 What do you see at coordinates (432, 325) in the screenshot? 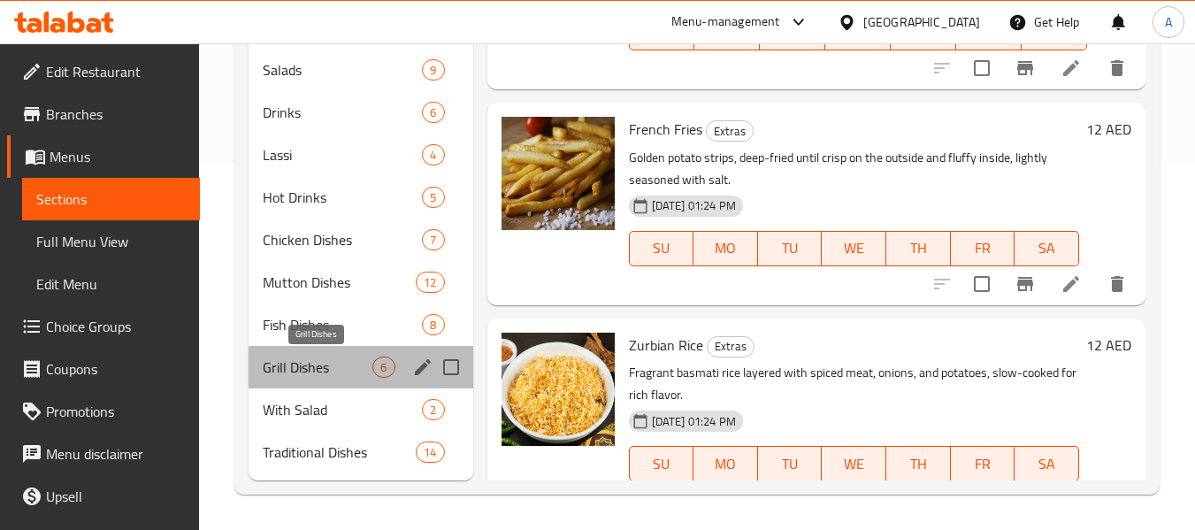
I see `span: 8` at bounding box center [432, 325].